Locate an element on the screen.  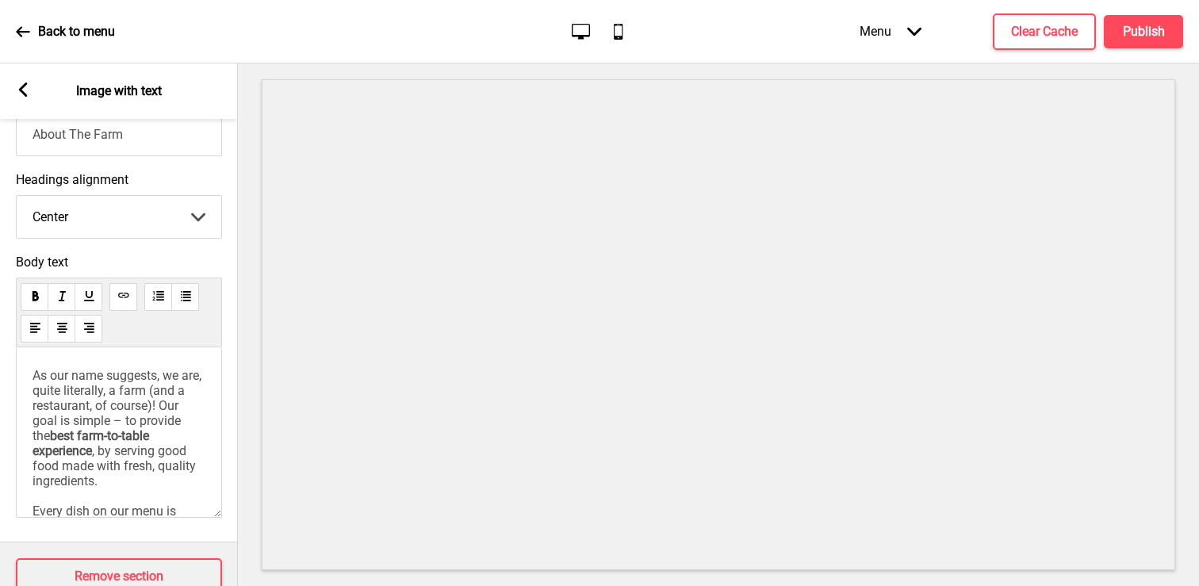
button: italic is located at coordinates (61, 296).